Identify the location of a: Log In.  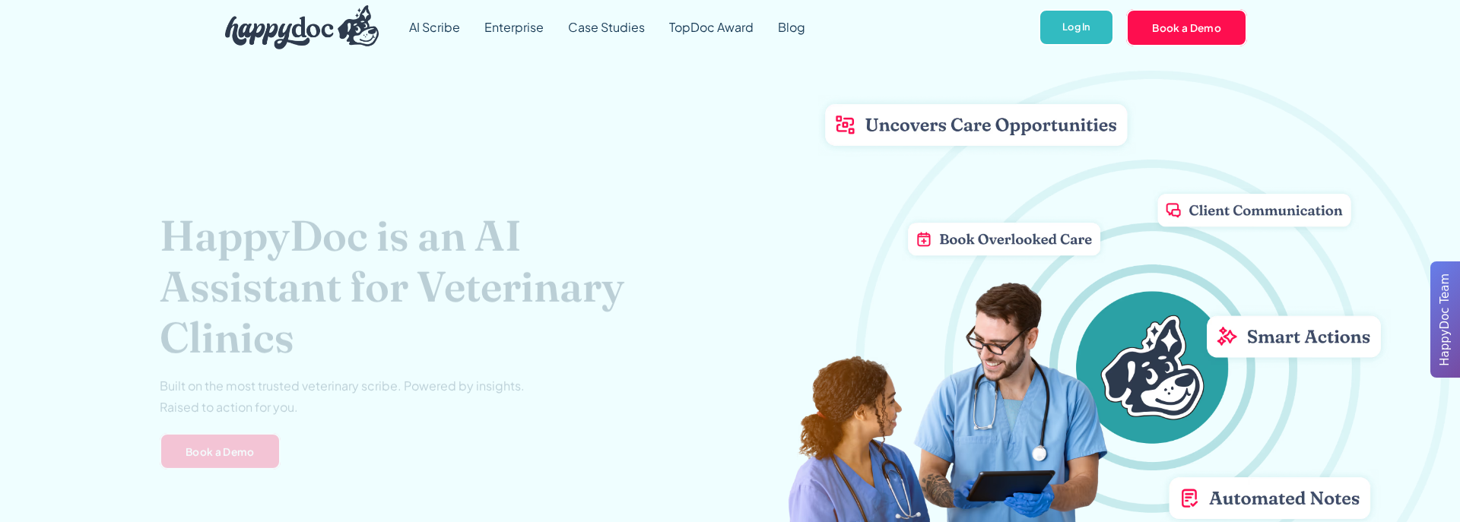
(1076, 27).